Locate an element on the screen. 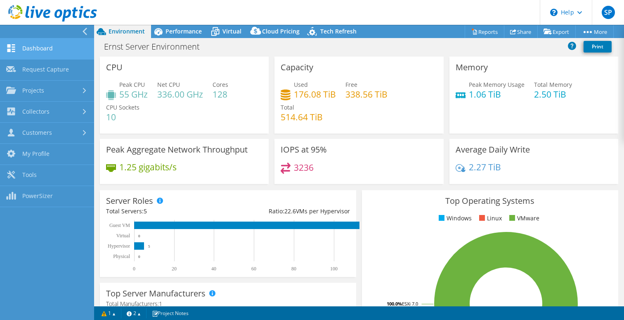 Image resolution: width=624 pixels, height=320 pixels. h4: 338.56 TiB is located at coordinates (367, 94).